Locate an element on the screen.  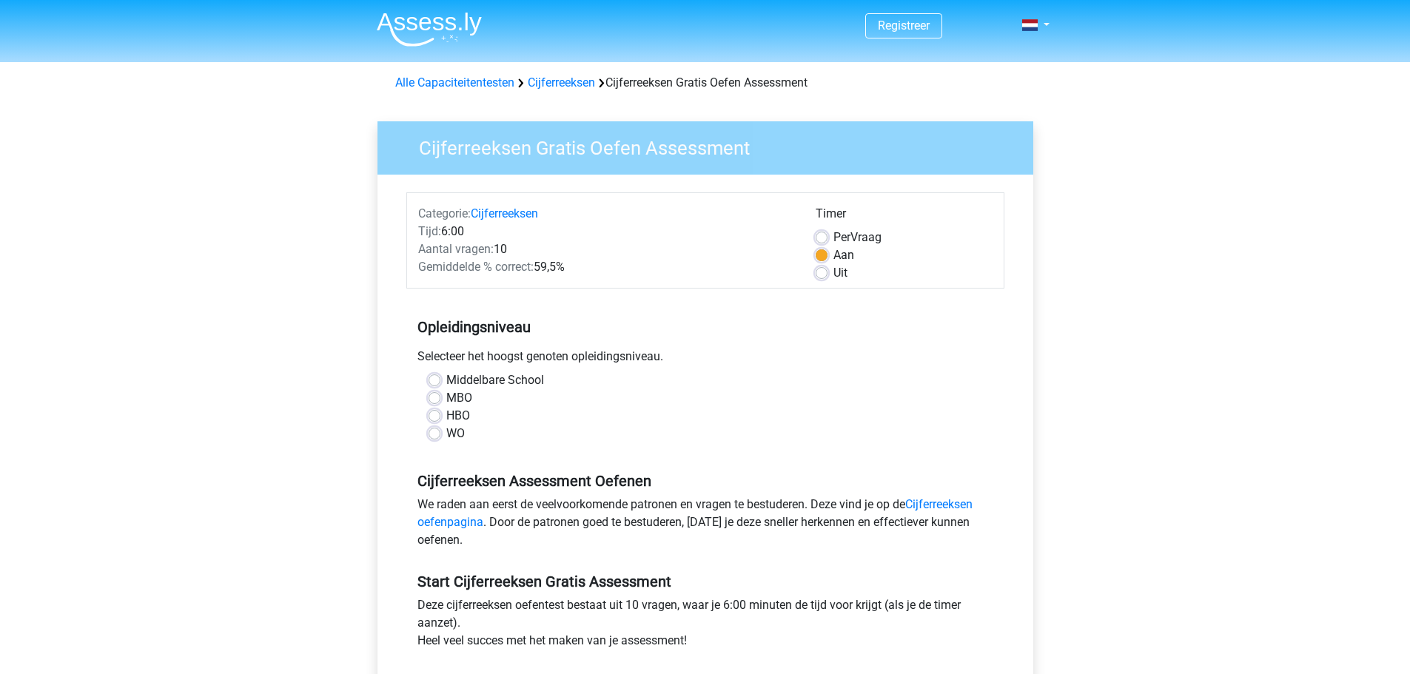
label: WO is located at coordinates (455, 434).